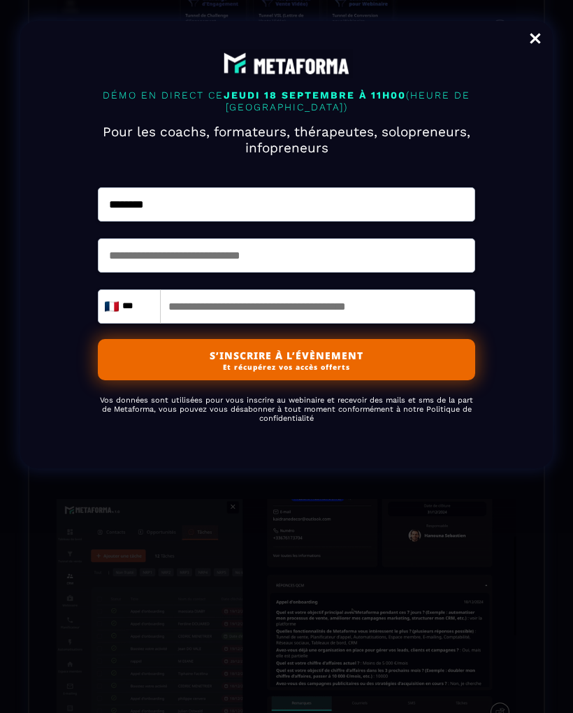 Image resolution: width=573 pixels, height=713 pixels. I want to click on span: JEUDI 18 SEPTEMBRE À 11H00, so click(315, 95).